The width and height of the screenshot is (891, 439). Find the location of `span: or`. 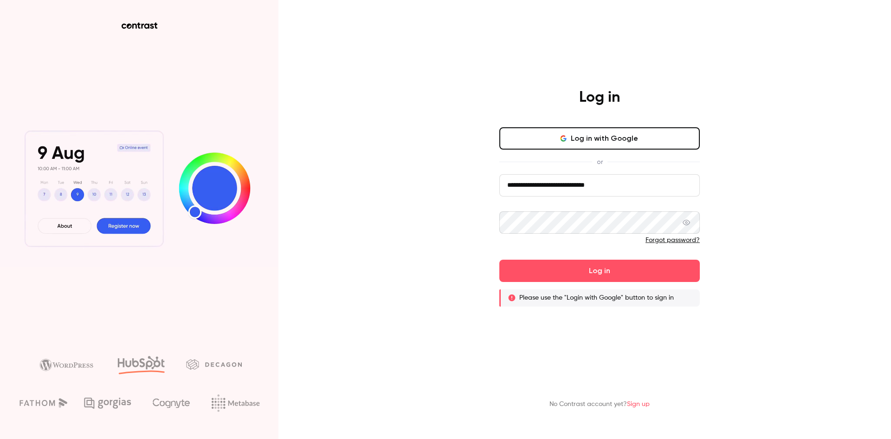

span: or is located at coordinates (600, 162).